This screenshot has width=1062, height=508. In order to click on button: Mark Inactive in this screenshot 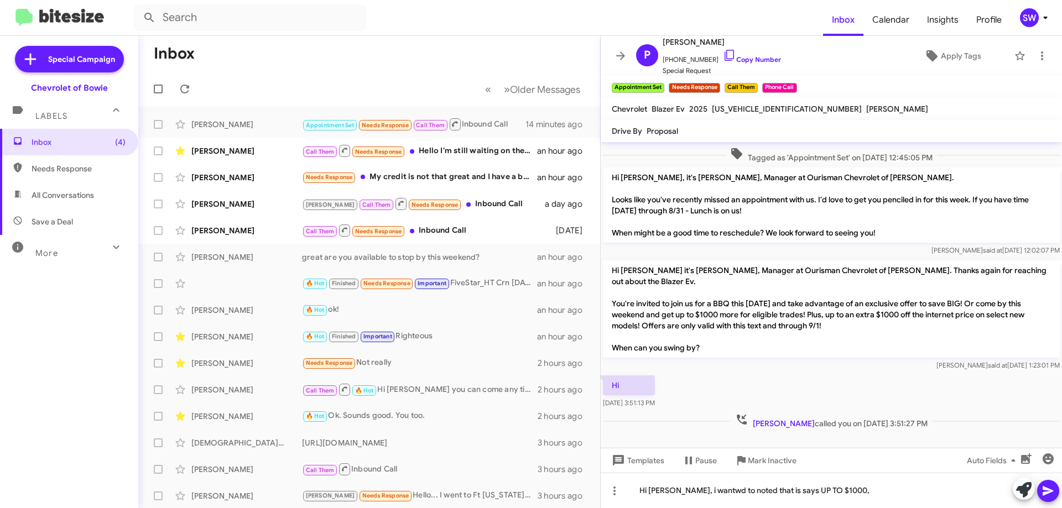, I will do `click(766, 461)`.